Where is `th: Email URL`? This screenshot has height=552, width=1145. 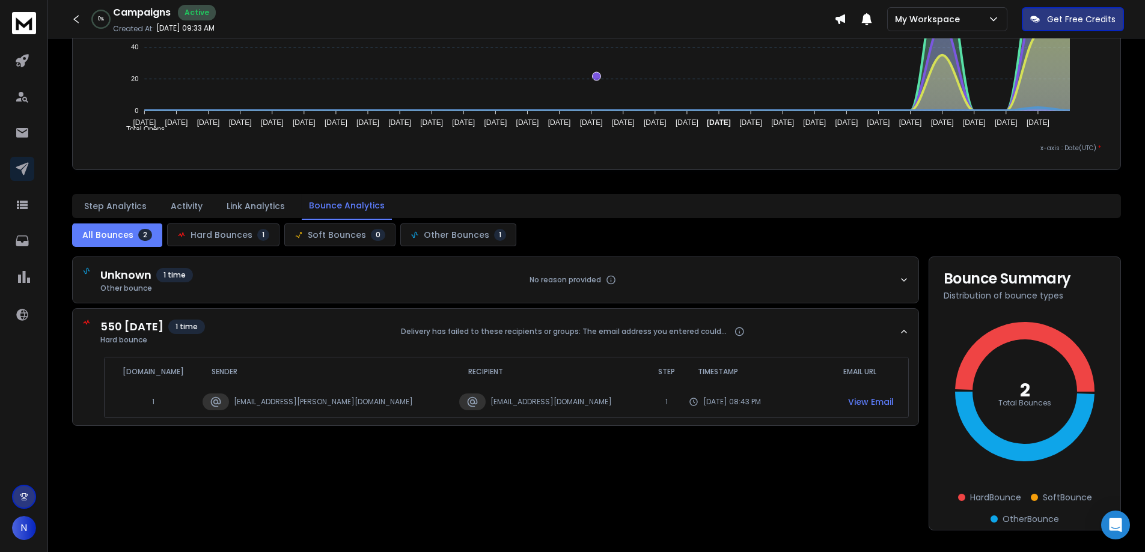
th: Email URL is located at coordinates (871, 372).